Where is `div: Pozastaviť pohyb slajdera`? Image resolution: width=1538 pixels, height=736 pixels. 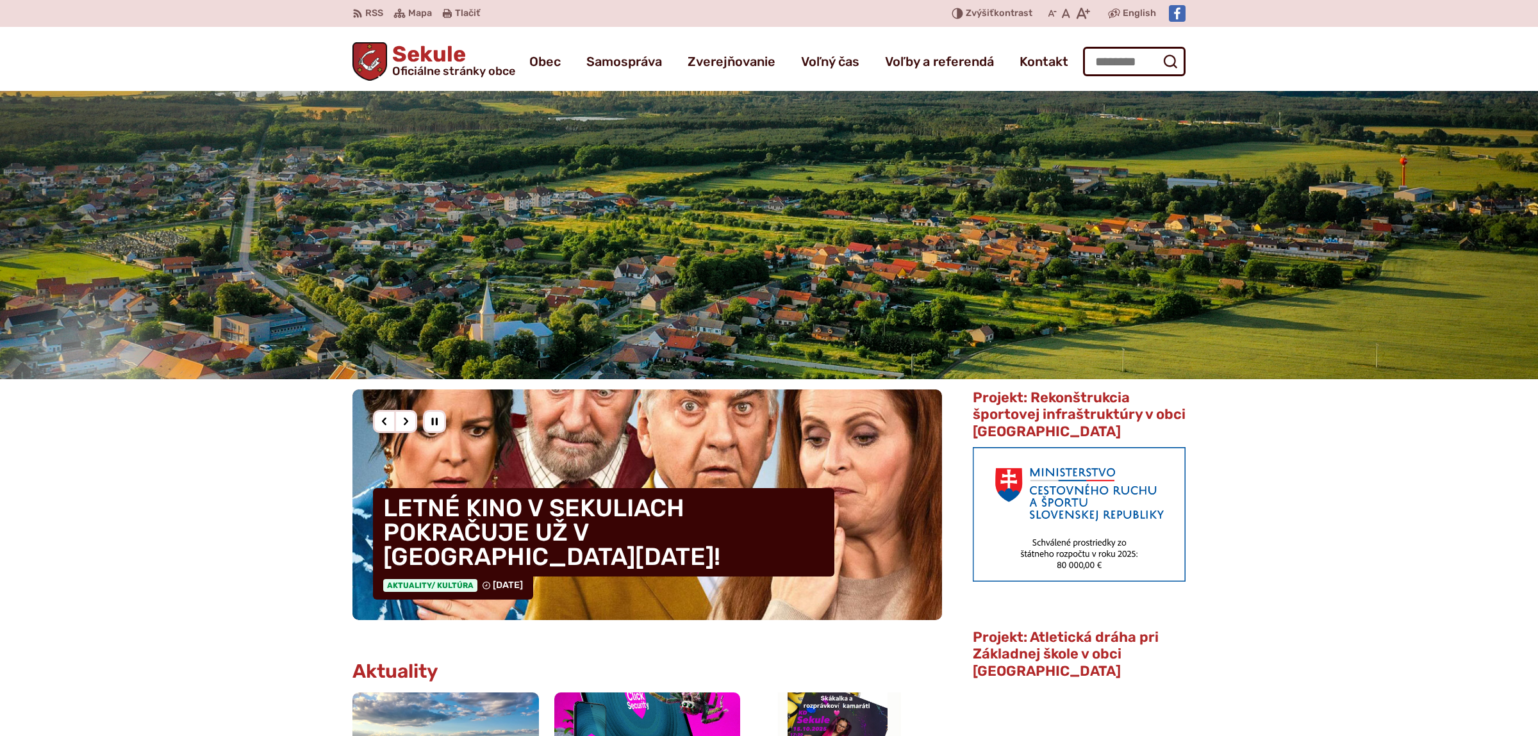 div: Pozastaviť pohyb slajdera is located at coordinates (434, 422).